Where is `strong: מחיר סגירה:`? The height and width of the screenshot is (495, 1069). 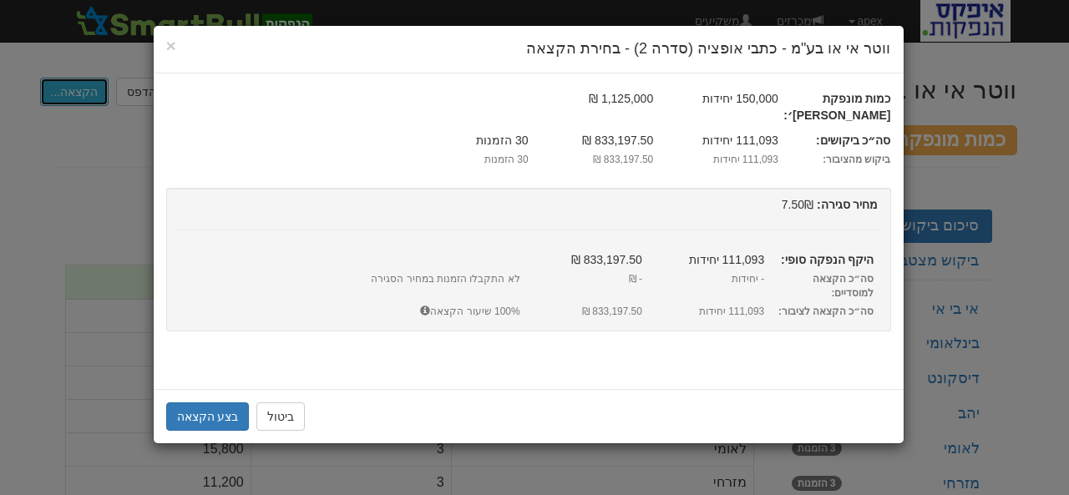
strong: מחיר סגירה: is located at coordinates (848, 205).